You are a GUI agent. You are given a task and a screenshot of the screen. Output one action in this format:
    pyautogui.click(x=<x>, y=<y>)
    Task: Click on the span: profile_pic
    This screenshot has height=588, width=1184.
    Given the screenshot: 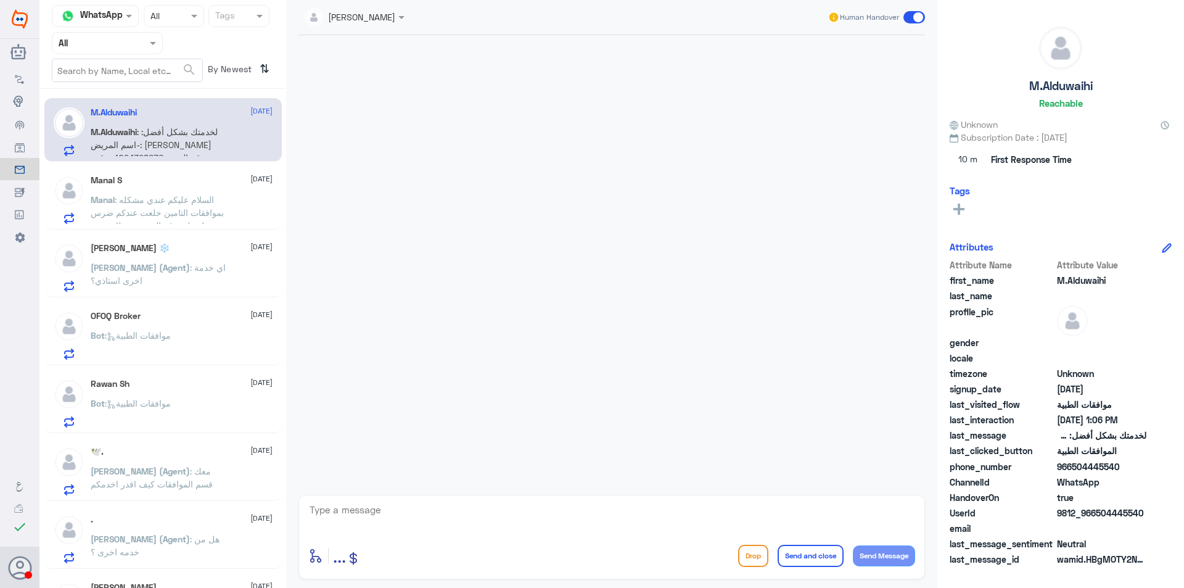 What is the action you would take?
    pyautogui.click(x=1002, y=319)
    